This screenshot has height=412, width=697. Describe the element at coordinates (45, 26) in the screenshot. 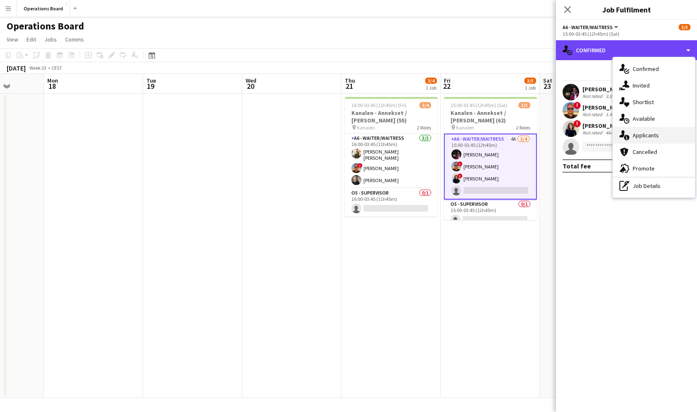

I see `h1: Operations Board` at that location.